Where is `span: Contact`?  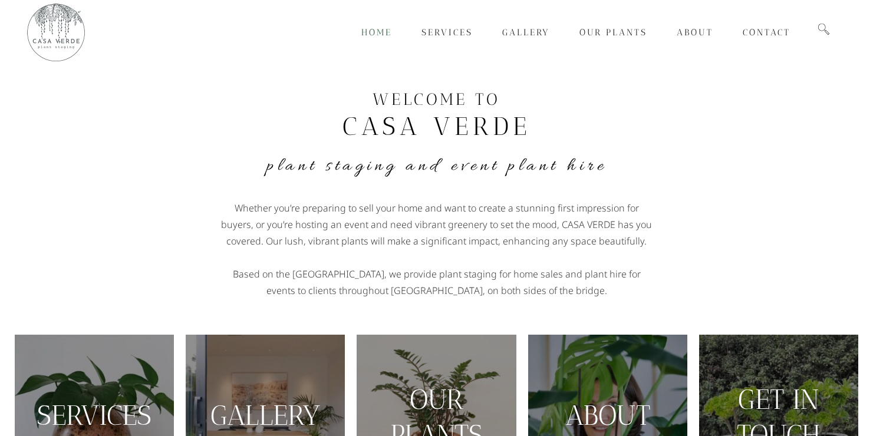 span: Contact is located at coordinates (767, 32).